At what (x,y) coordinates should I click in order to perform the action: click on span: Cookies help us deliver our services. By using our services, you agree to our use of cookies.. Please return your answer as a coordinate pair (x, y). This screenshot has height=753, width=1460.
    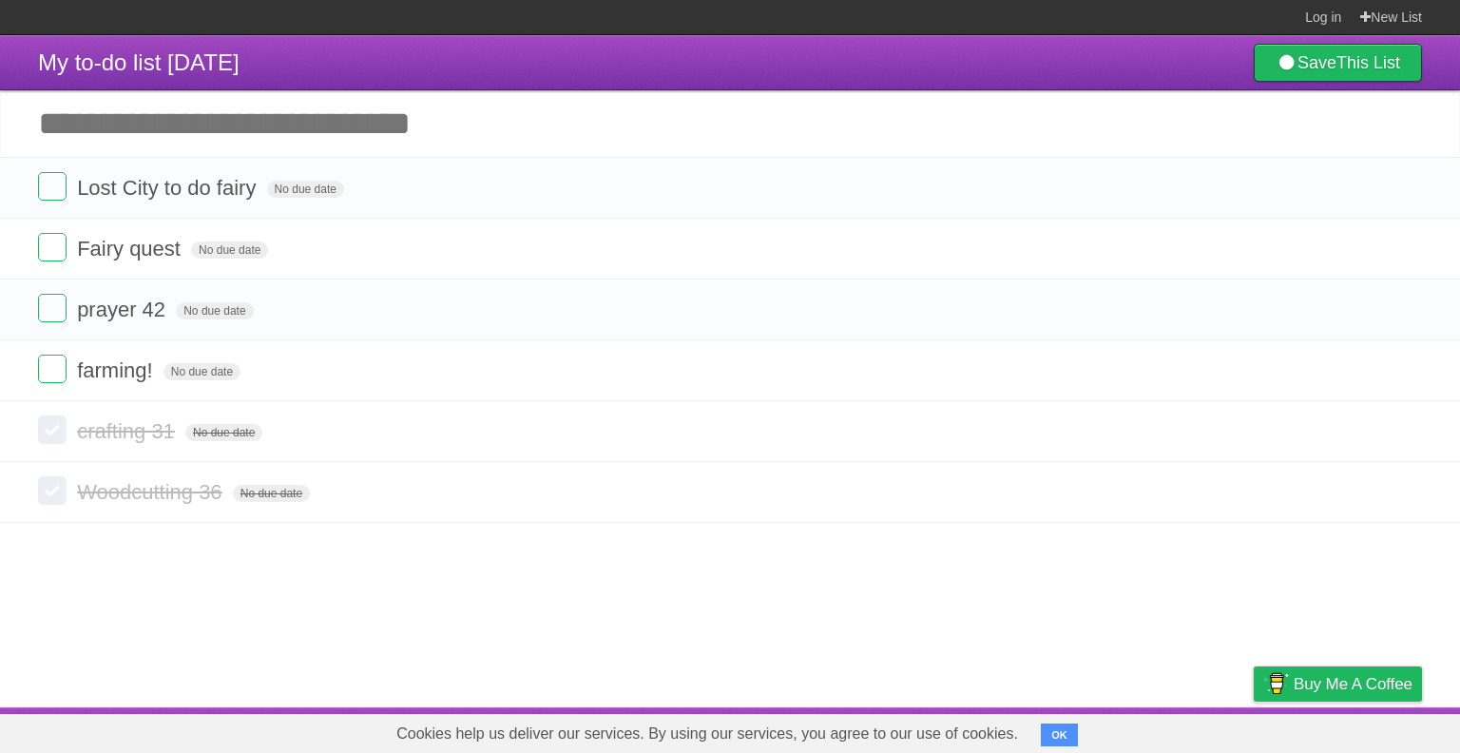
    Looking at the image, I should click on (707, 734).